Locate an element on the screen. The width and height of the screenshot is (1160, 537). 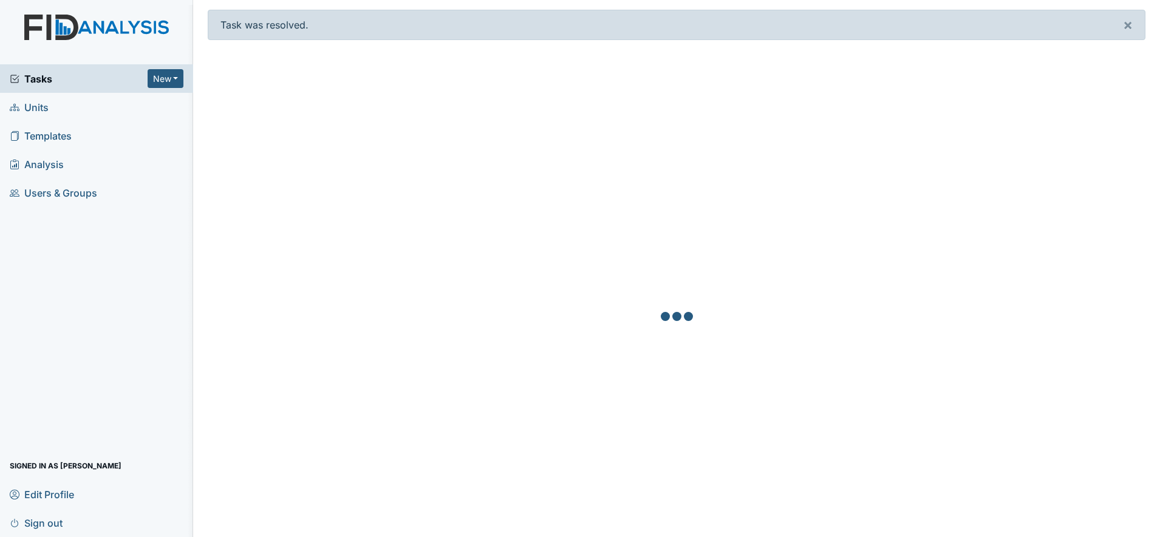
span: Users & Groups is located at coordinates (53, 193).